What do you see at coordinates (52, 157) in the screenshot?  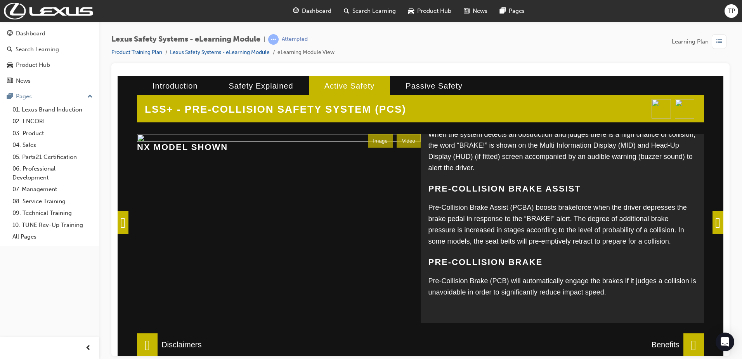 I see `a: 05. Parts21 Certification` at bounding box center [52, 157].